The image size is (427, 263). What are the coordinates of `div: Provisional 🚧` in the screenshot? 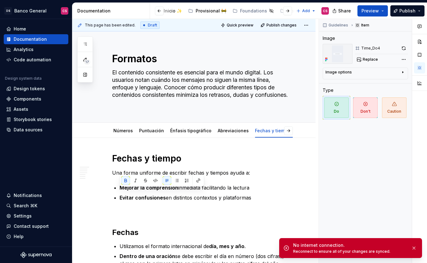 It's located at (211, 11).